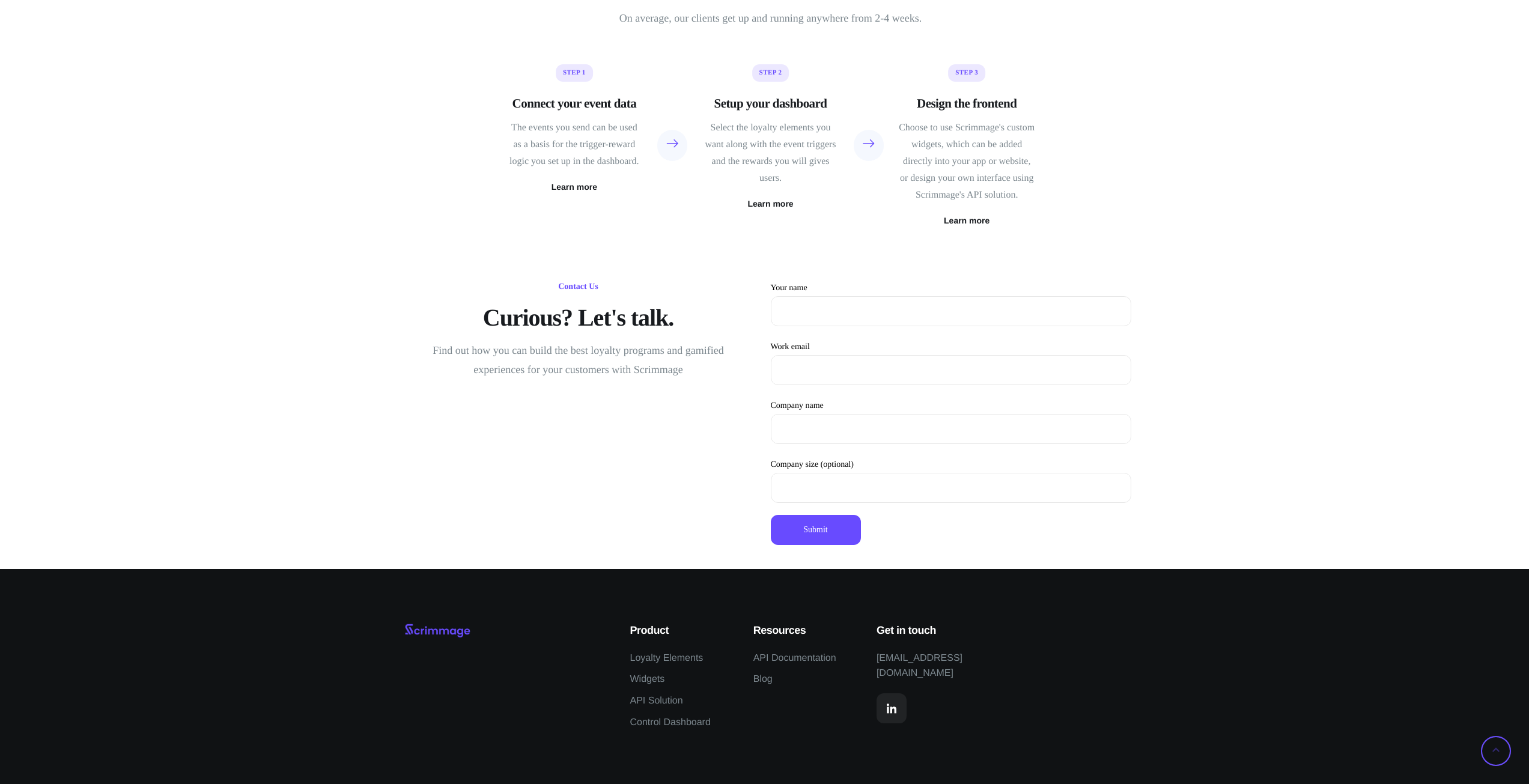 Image resolution: width=1529 pixels, height=784 pixels. I want to click on p: Choose to use Scrimmage's custom widgets, which can be added directly into your app or website, o..., so click(967, 161).